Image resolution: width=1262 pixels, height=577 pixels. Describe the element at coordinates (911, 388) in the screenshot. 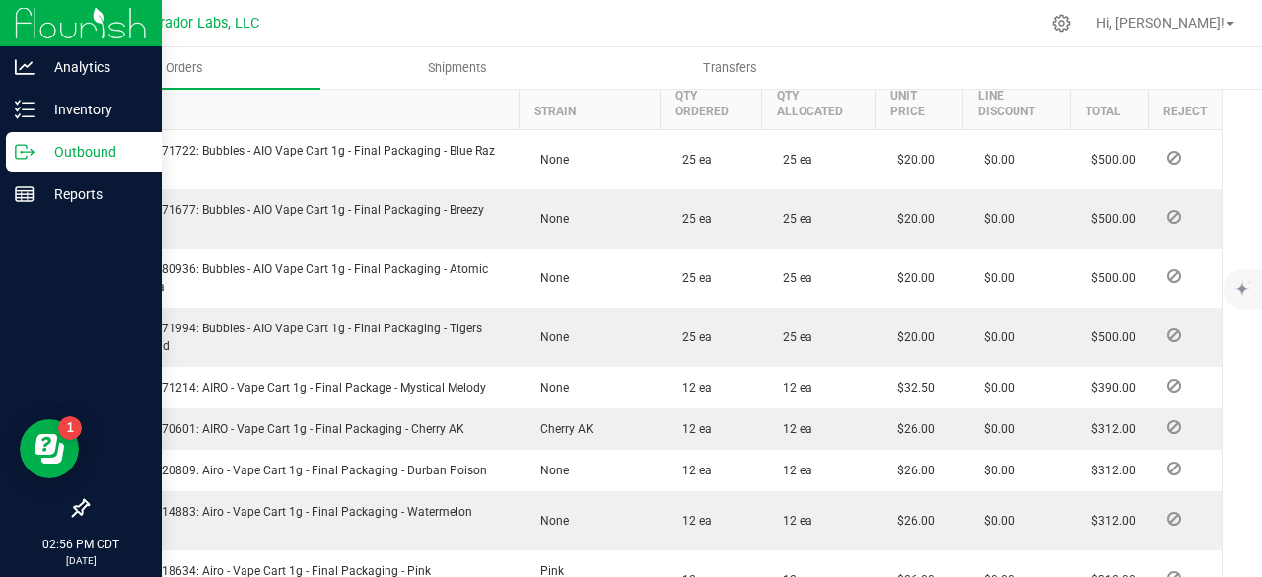

I see `span: $32.50` at that location.